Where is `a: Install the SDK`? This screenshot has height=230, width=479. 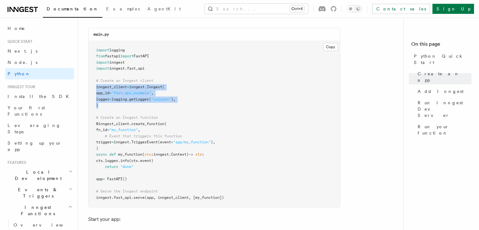
a: Install the SDK is located at coordinates (39, 96).